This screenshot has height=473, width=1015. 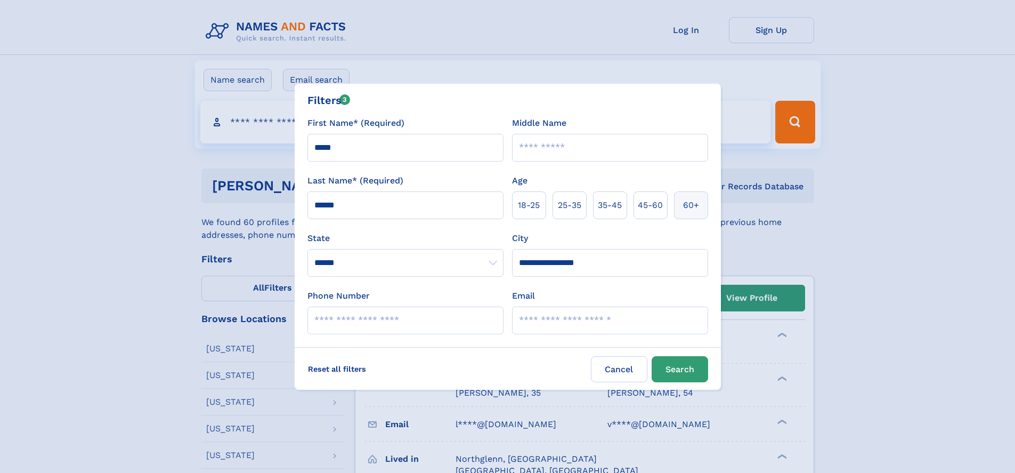 I want to click on span: 60+, so click(x=691, y=205).